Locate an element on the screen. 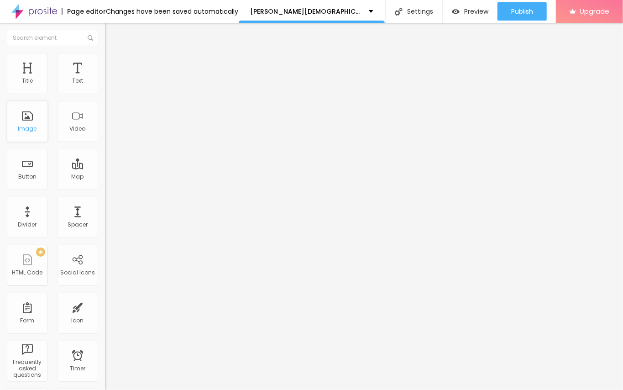 This screenshot has width=623, height=390. div: Video is located at coordinates (78, 129).